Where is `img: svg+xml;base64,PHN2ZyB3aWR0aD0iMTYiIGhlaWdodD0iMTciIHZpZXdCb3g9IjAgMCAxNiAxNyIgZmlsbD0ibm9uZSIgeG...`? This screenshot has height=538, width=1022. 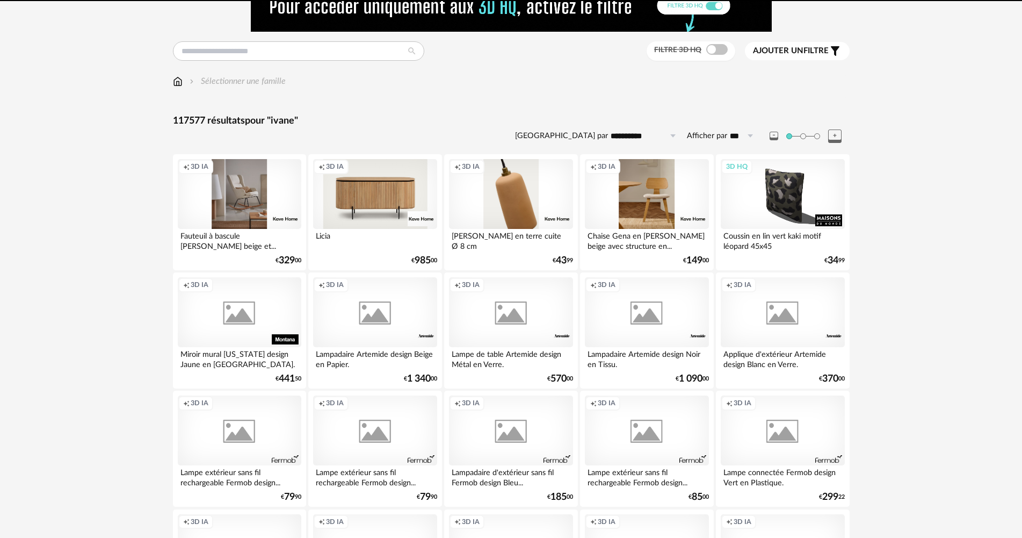 img: svg+xml;base64,PHN2ZyB3aWR0aD0iMTYiIGhlaWdodD0iMTciIHZpZXdCb3g9IjAgMCAxNiAxNyIgZmlsbD0ibm9uZSIgeG... is located at coordinates (178, 81).